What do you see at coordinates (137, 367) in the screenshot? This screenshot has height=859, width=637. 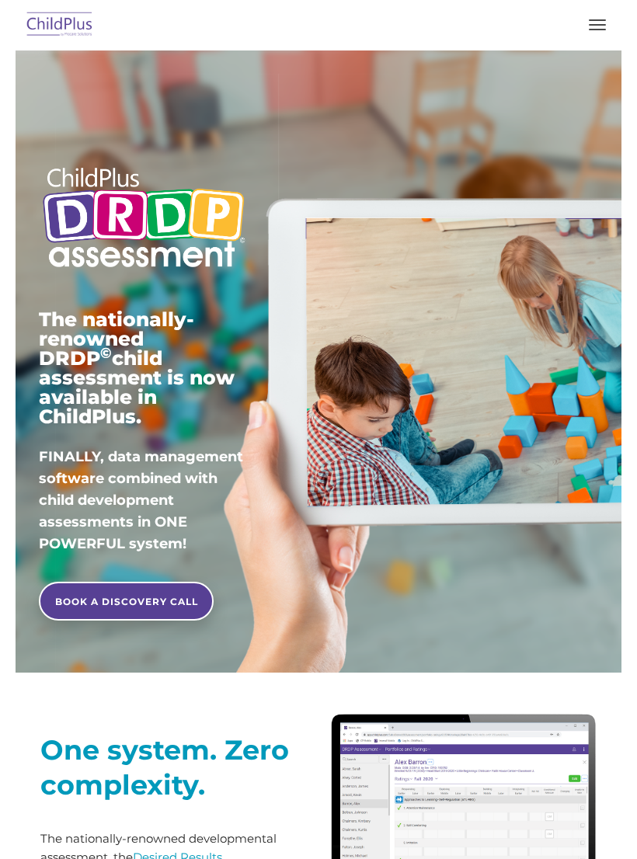 I see `span: The nationally-renowned DRDP child assessment is now available in ChildPlus.` at bounding box center [137, 367].